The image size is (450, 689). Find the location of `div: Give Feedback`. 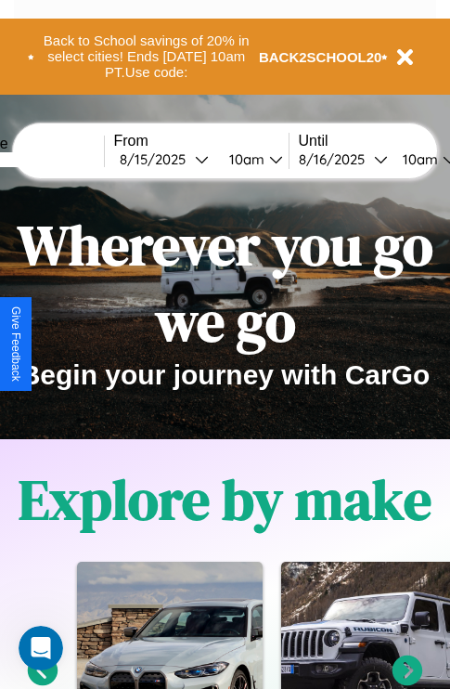

div: Give Feedback is located at coordinates (16, 343).